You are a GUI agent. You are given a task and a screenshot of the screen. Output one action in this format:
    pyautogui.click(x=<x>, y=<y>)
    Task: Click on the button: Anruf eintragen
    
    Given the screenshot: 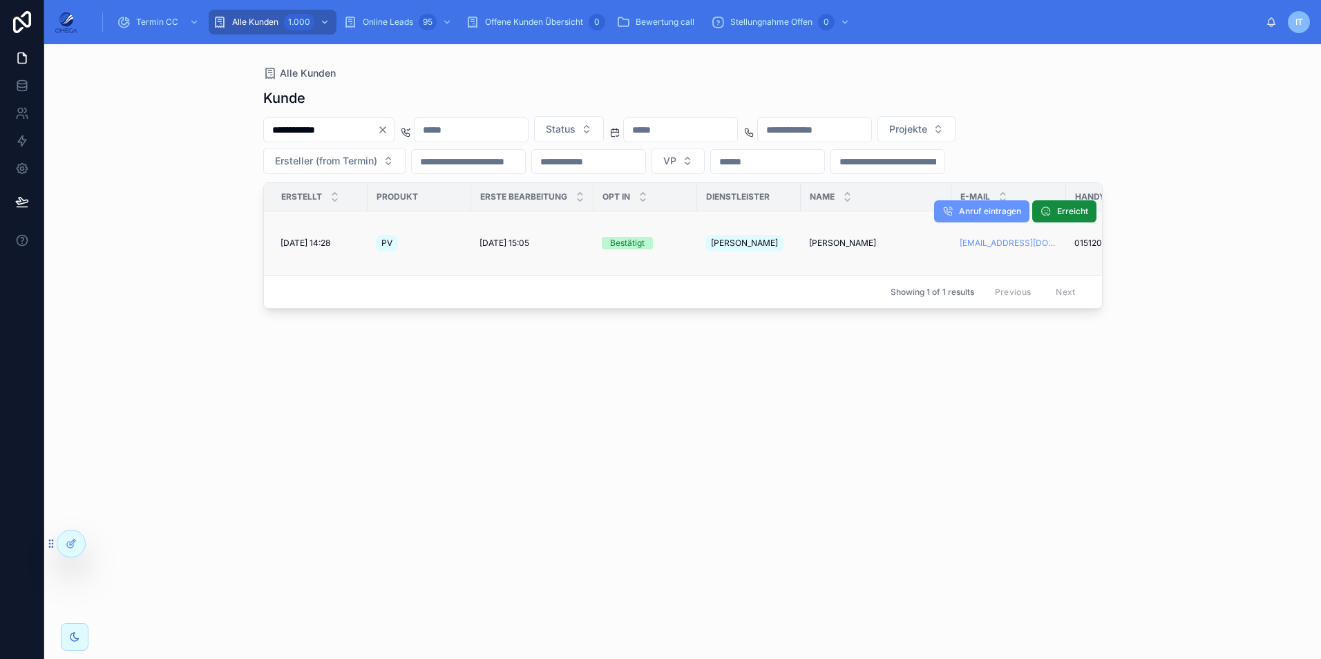 What is the action you would take?
    pyautogui.click(x=982, y=211)
    